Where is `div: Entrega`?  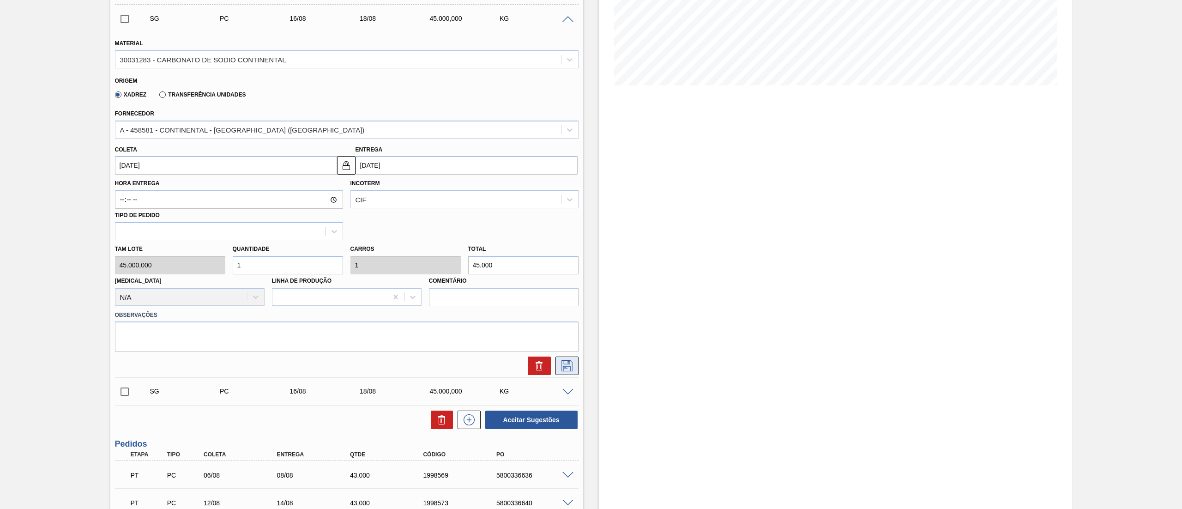 div: Entrega is located at coordinates (316, 454).